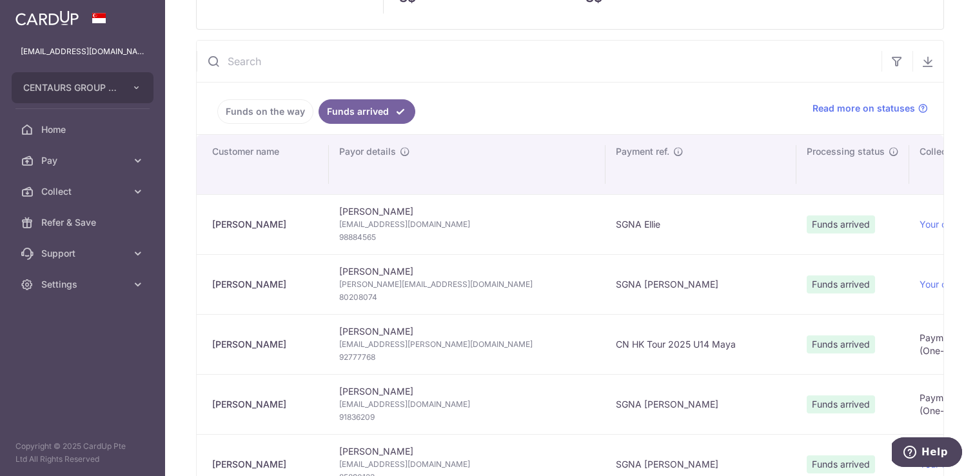  What do you see at coordinates (701, 164) in the screenshot?
I see `th: Payment ref.` at bounding box center [701, 164].